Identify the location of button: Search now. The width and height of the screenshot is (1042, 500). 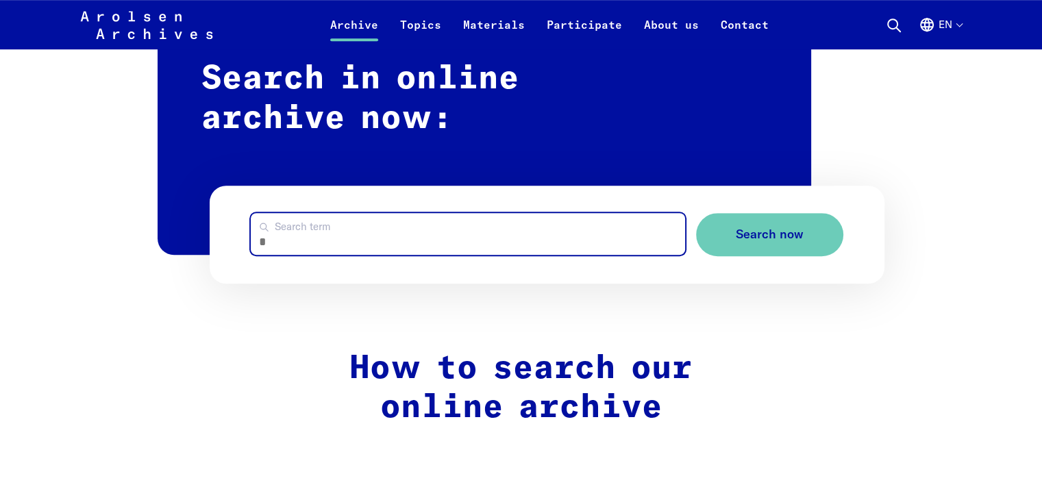
(769, 234).